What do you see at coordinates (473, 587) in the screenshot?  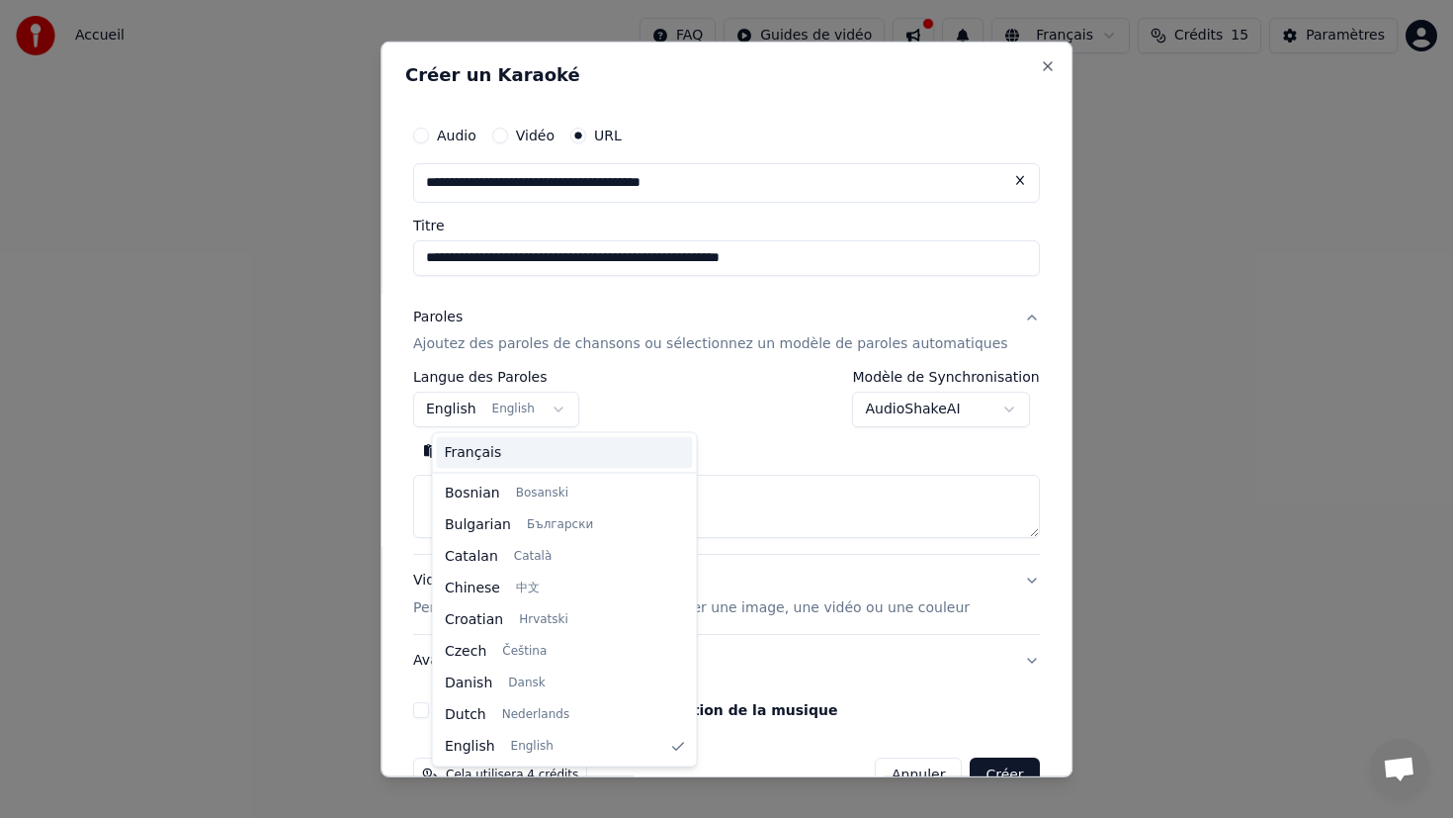 I see `span: Chinese` at bounding box center [473, 587].